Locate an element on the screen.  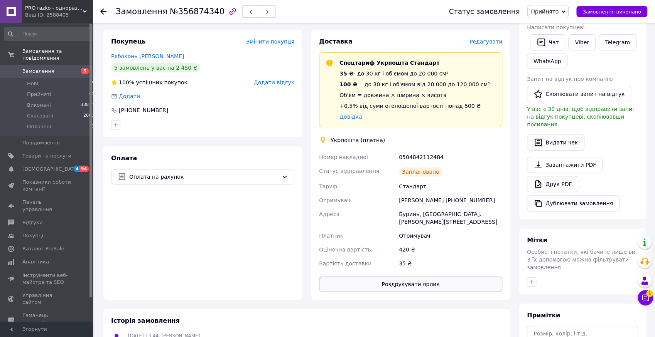
span: Прийняті is located at coordinates (39, 94).